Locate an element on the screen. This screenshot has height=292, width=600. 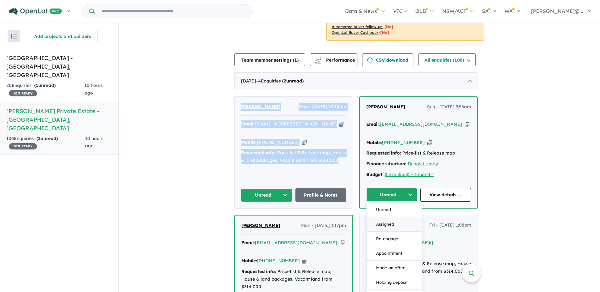
u: 2.5 million is located at coordinates (396, 175).